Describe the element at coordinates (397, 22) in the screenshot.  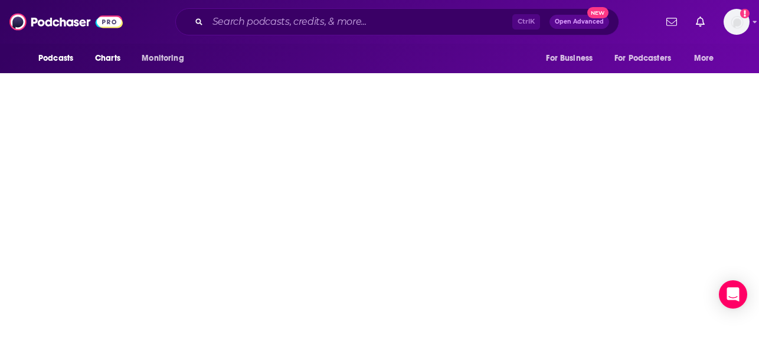
I see `div: Search podcasts, credits, & more...` at that location.